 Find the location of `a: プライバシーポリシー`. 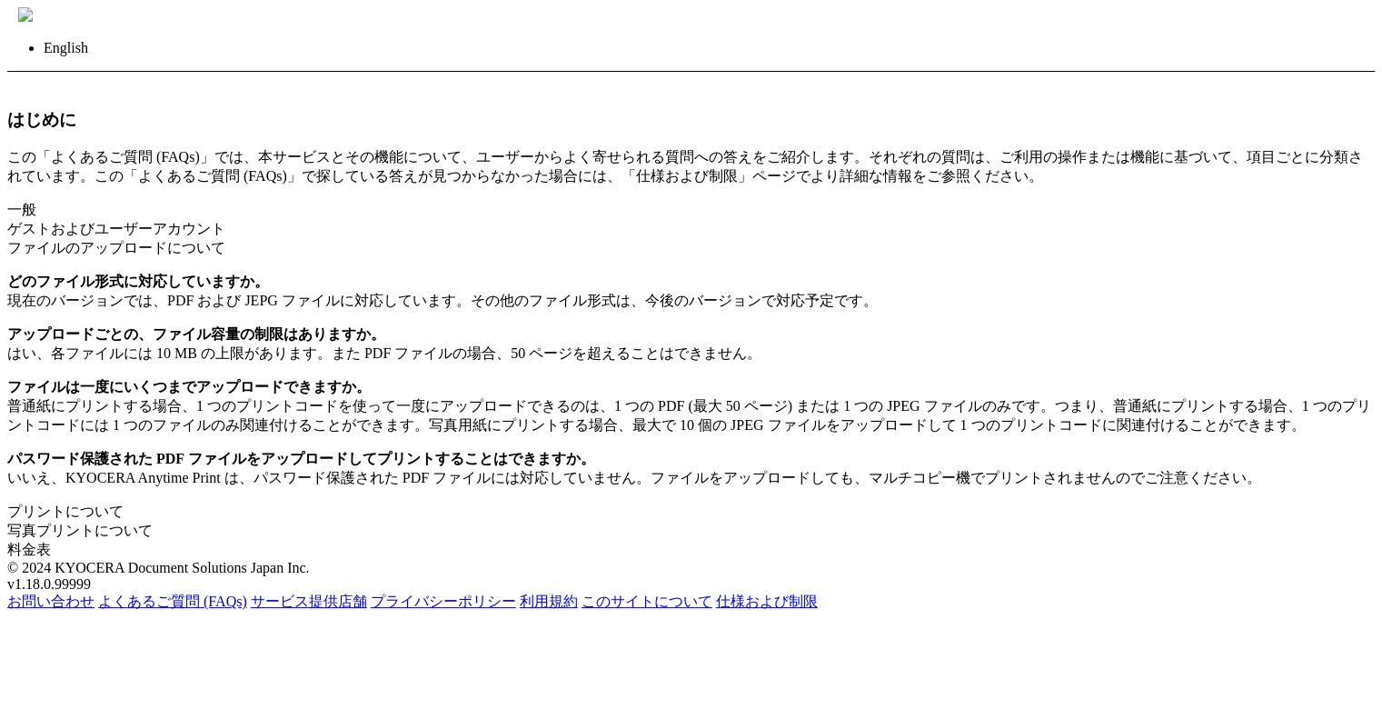

a: プライバシーポリシー is located at coordinates (443, 601).